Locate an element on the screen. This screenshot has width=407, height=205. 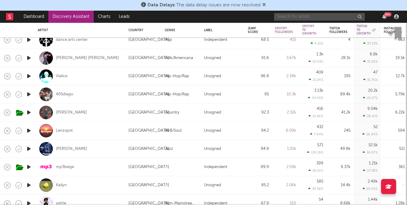
div: 41.2k is located at coordinates (340, 113).